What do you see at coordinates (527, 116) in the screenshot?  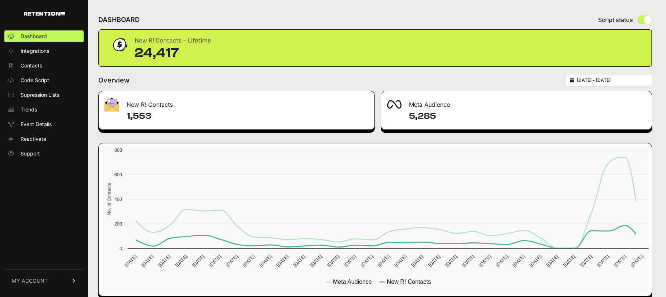 I see `h4: 5,285` at bounding box center [527, 116].